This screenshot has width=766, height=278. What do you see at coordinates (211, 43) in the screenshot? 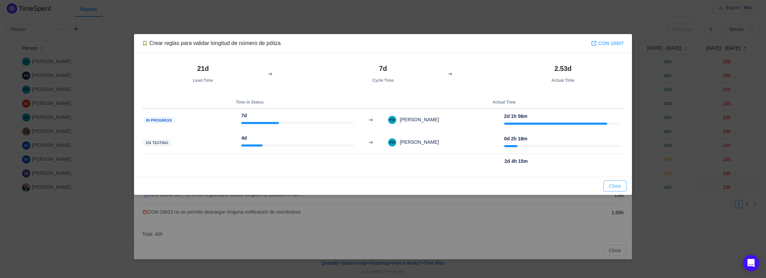
I see `div: Crear reglas para validar longitud de número de póliza` at bounding box center [211, 43].